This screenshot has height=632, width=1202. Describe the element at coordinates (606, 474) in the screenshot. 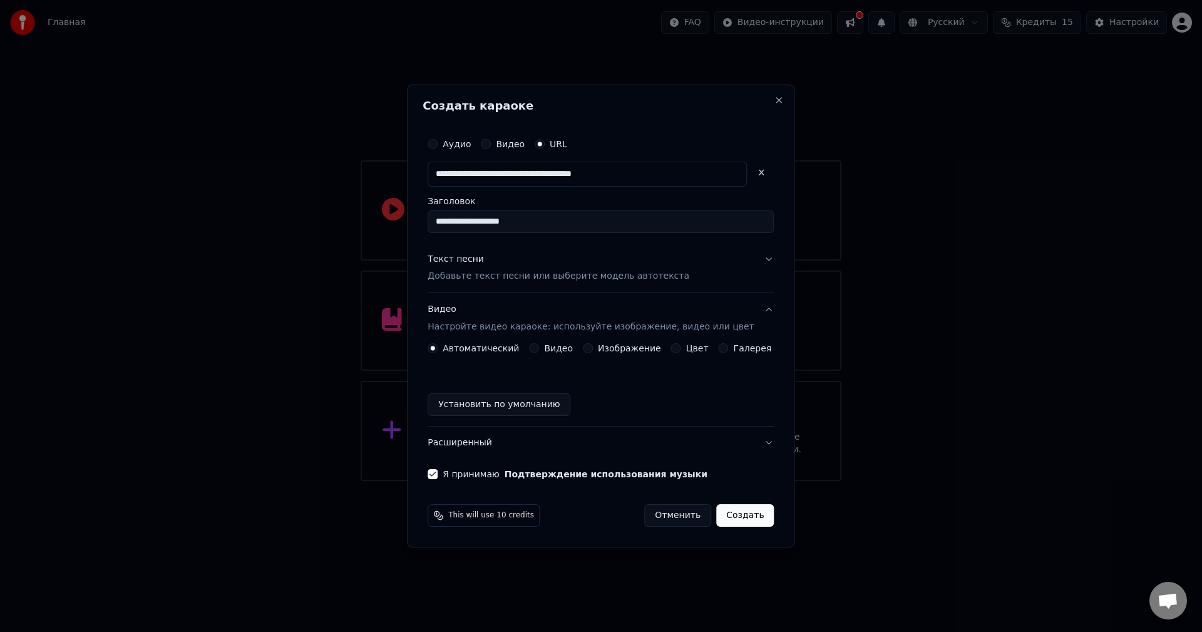

I see `button: Я принимаю` at that location.